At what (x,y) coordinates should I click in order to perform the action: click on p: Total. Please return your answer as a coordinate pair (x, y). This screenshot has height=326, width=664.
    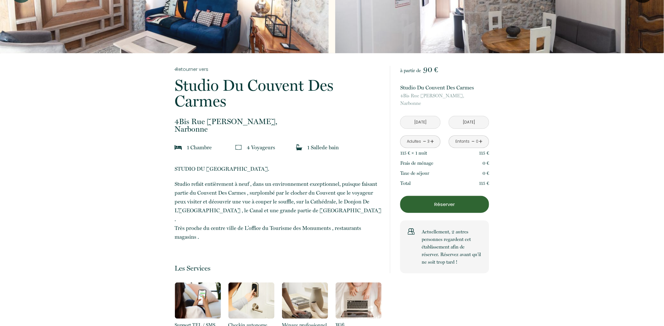
    Looking at the image, I should click on (405, 183).